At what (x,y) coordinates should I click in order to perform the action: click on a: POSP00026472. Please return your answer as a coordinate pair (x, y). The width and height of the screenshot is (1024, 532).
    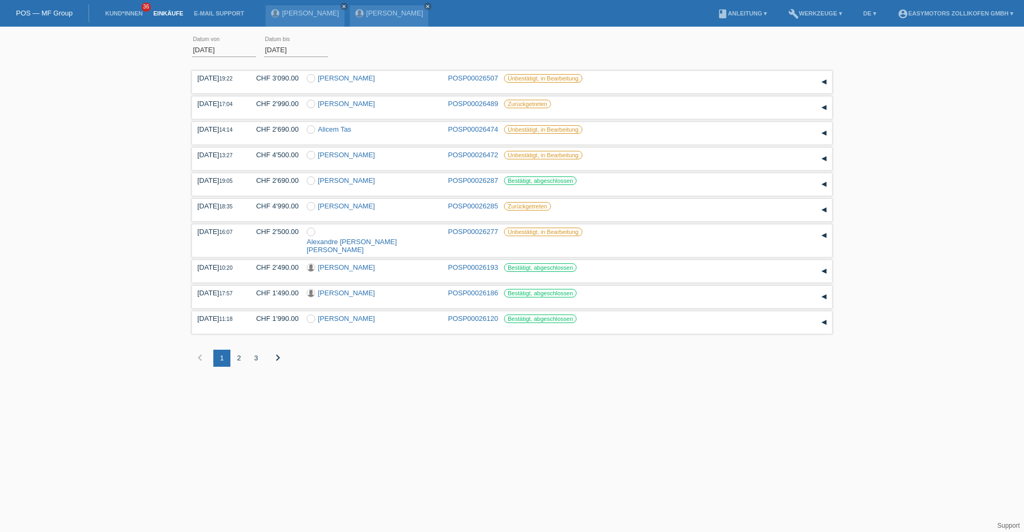
    Looking at the image, I should click on (473, 155).